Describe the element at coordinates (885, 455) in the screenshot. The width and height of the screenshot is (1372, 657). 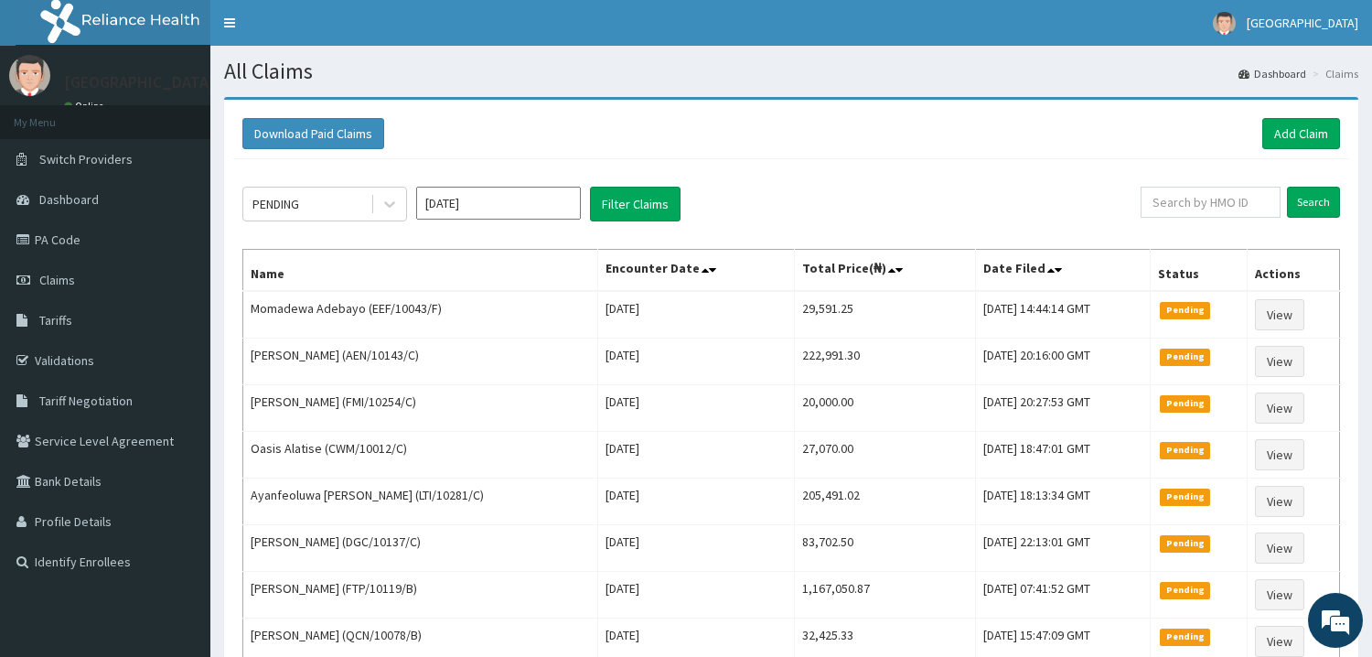
I see `td: 27,070.00` at that location.